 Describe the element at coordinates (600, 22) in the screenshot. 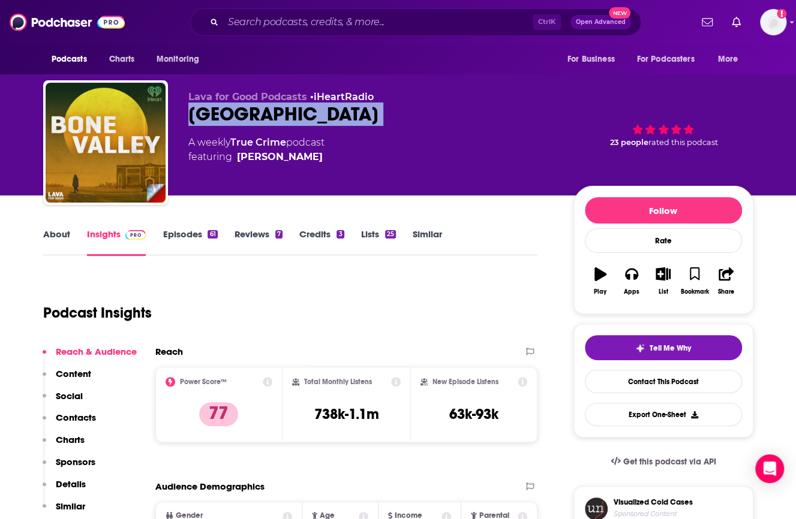

I see `span: Open Advanced` at that location.